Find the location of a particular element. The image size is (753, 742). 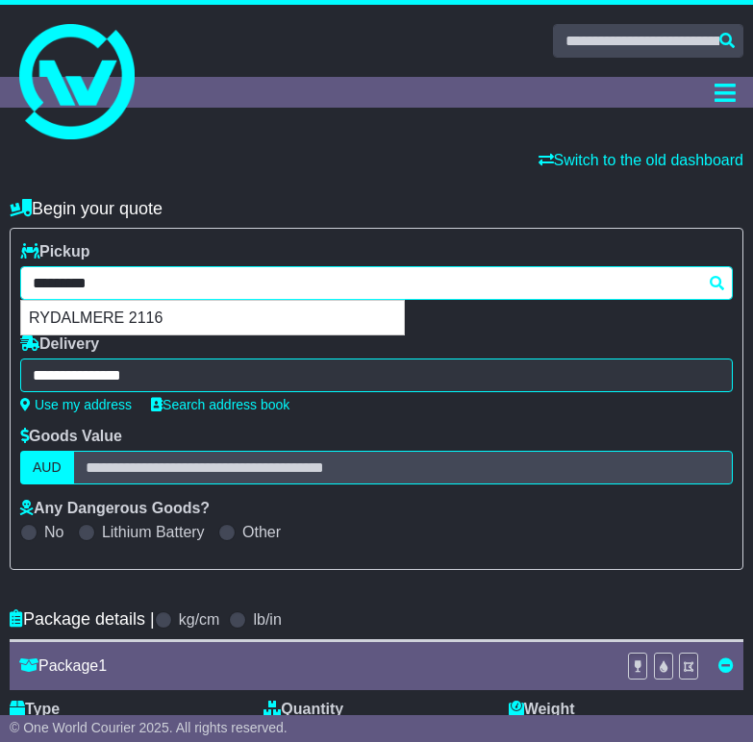

label: Other is located at coordinates (262, 532).